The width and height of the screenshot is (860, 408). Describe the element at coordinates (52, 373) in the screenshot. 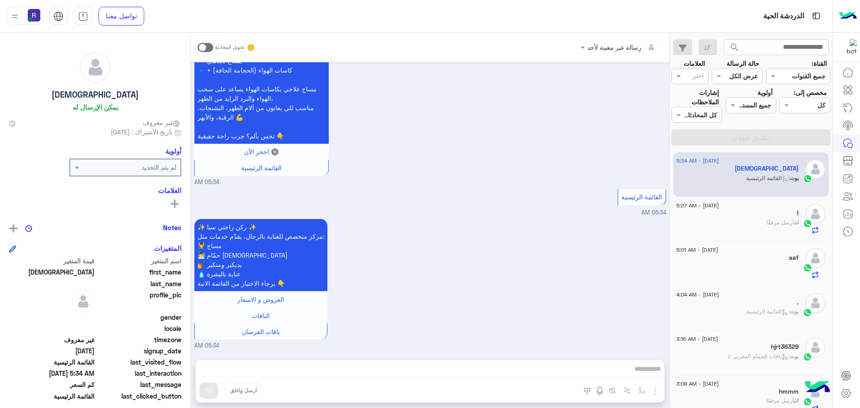

I see `span: 2025-09-09T02:34:30.89Z` at that location.